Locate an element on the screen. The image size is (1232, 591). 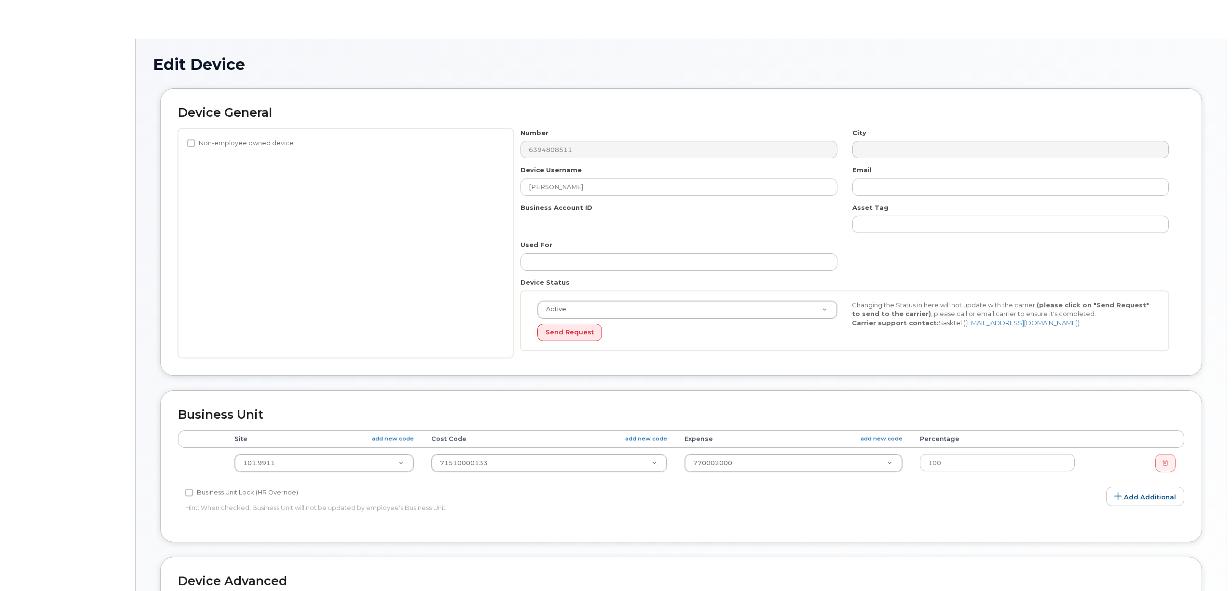
label: Email is located at coordinates (862, 170).